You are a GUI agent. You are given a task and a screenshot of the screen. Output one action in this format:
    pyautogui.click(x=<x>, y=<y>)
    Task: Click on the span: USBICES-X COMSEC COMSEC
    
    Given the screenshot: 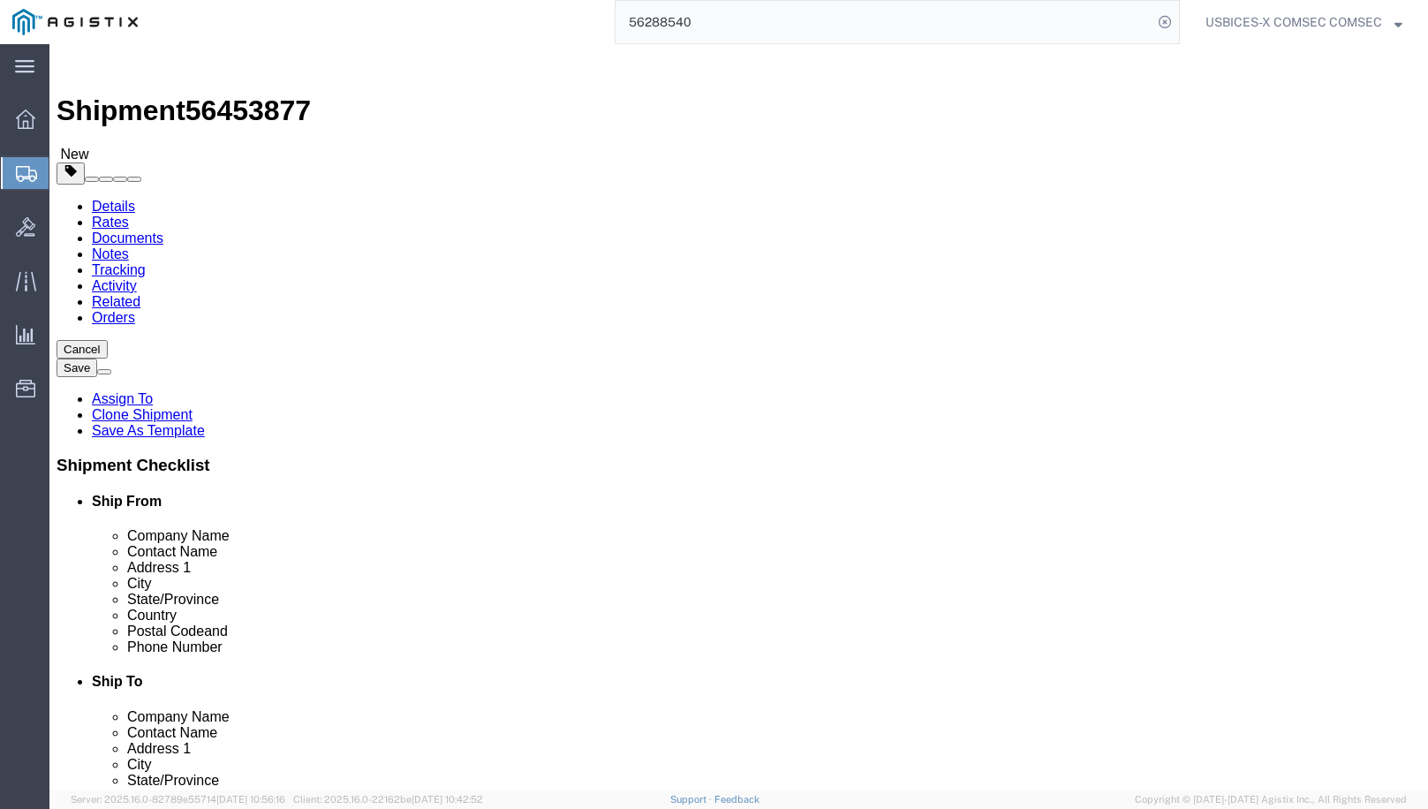 What is the action you would take?
    pyautogui.click(x=1293, y=22)
    